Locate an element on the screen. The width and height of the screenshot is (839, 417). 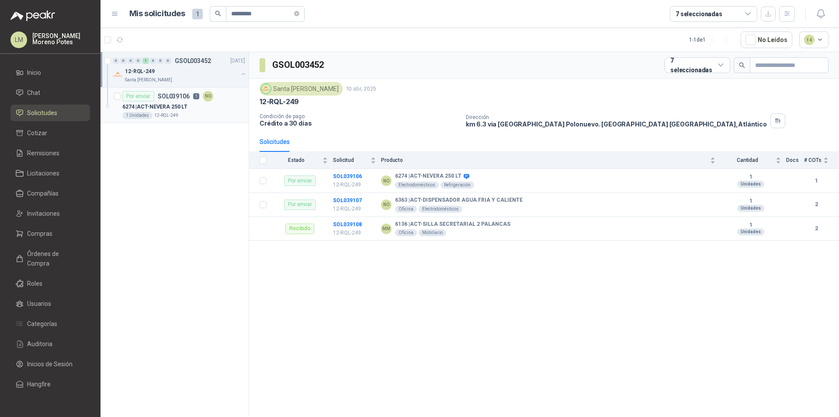
a: Chat is located at coordinates (50, 93).